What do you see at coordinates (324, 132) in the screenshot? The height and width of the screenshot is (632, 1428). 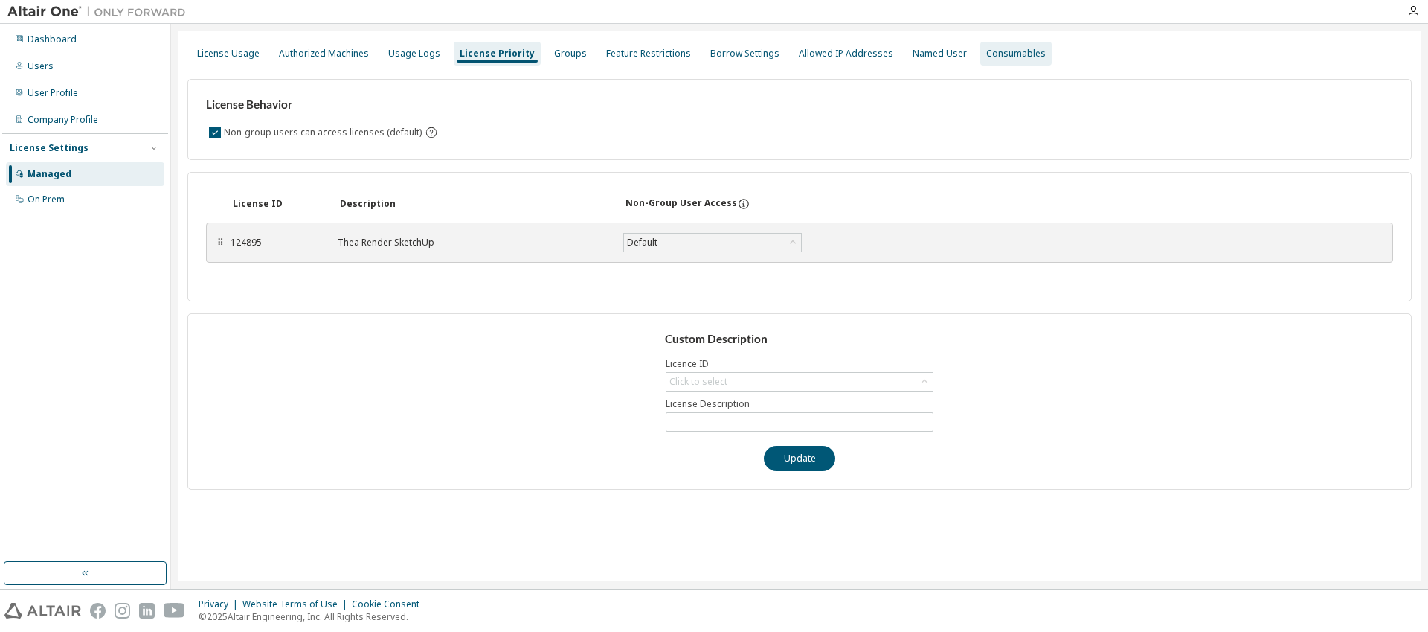 I see `label: Non-group users can access licenses (default)` at bounding box center [324, 132].